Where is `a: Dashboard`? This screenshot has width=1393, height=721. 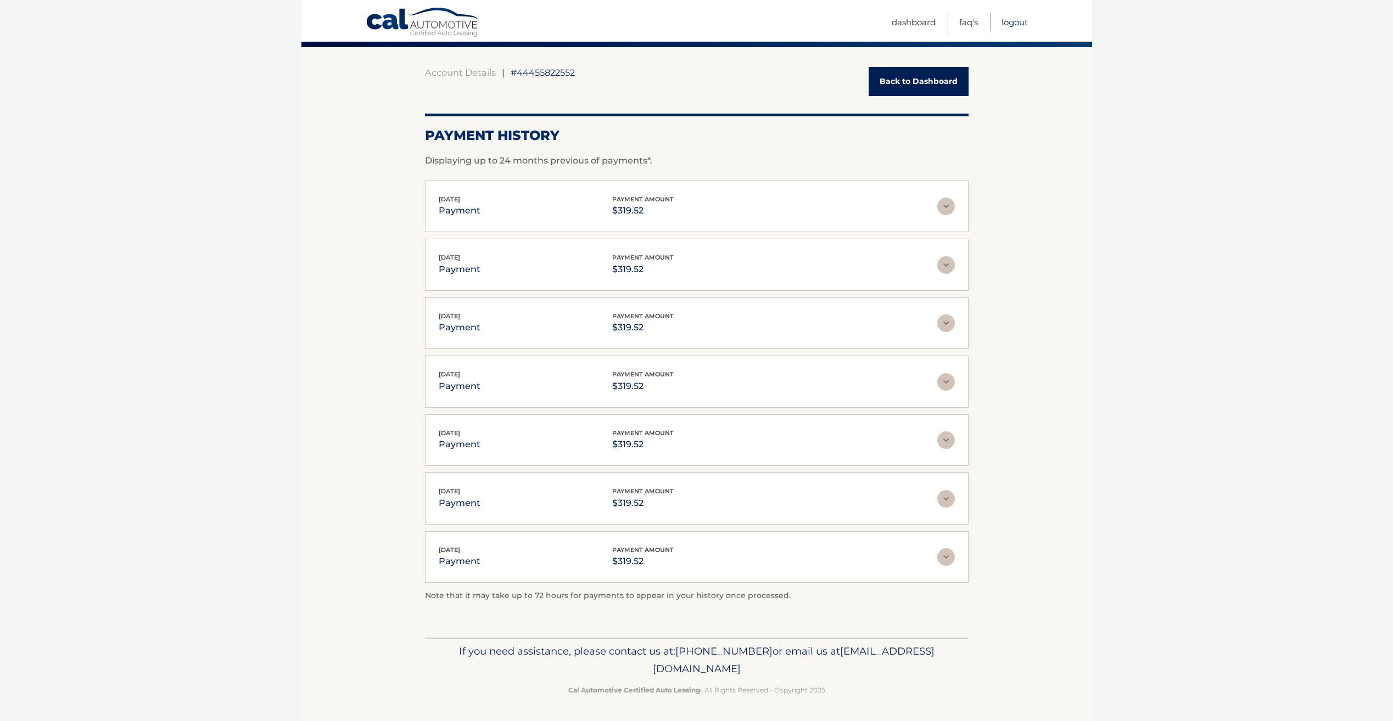 a: Dashboard is located at coordinates (914, 22).